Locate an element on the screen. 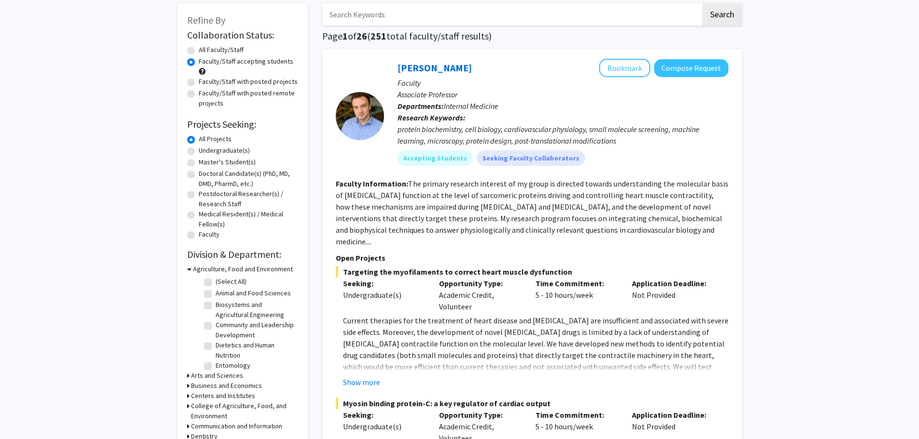  button: Compose Request to Thomas Kampourakis is located at coordinates (691, 68).